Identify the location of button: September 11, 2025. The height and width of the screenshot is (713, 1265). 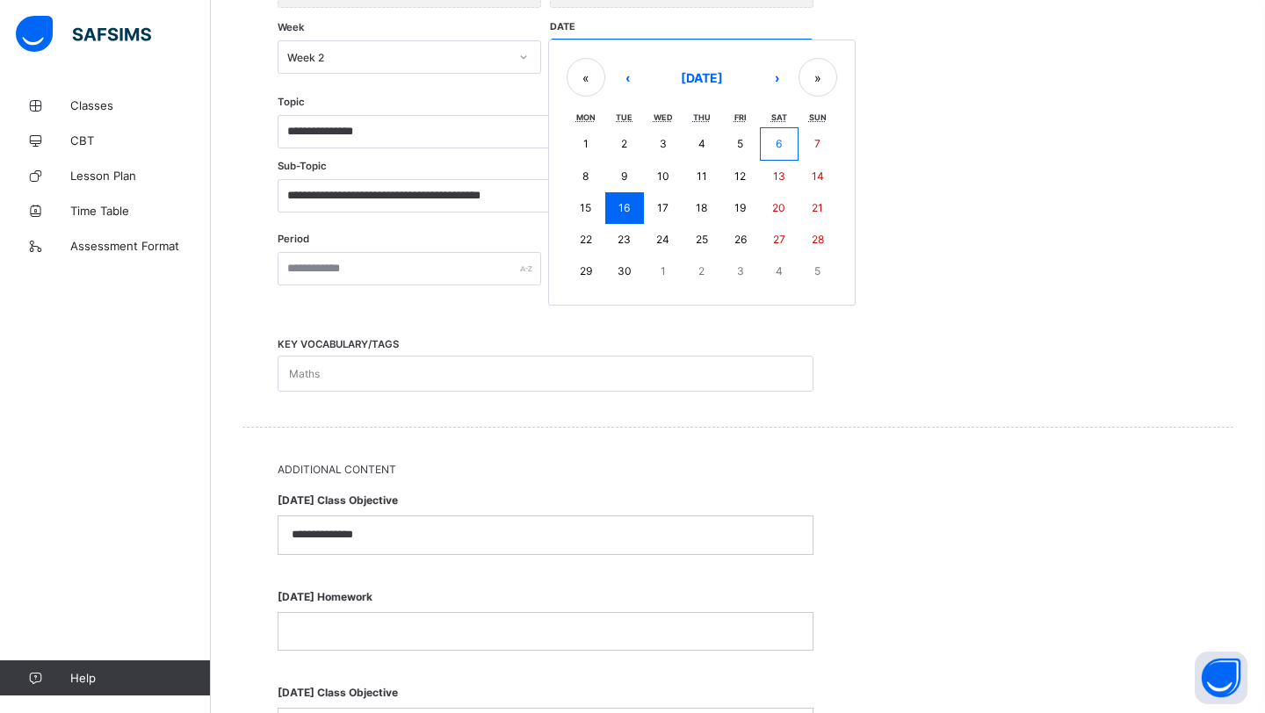
(702, 177).